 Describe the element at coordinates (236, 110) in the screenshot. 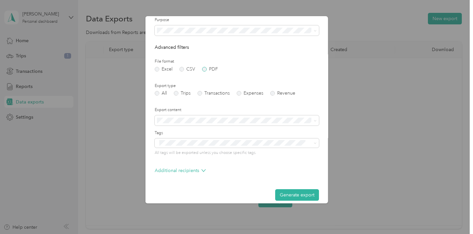

I see `label: Export content` at that location.